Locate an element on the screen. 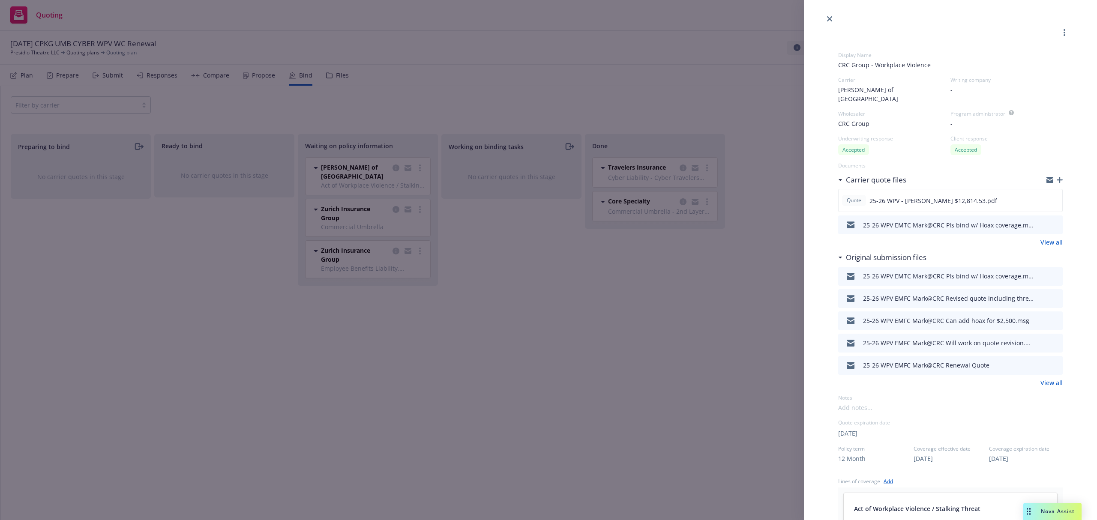 Image resolution: width=1097 pixels, height=520 pixels. div: Original submission files is located at coordinates (882, 257).